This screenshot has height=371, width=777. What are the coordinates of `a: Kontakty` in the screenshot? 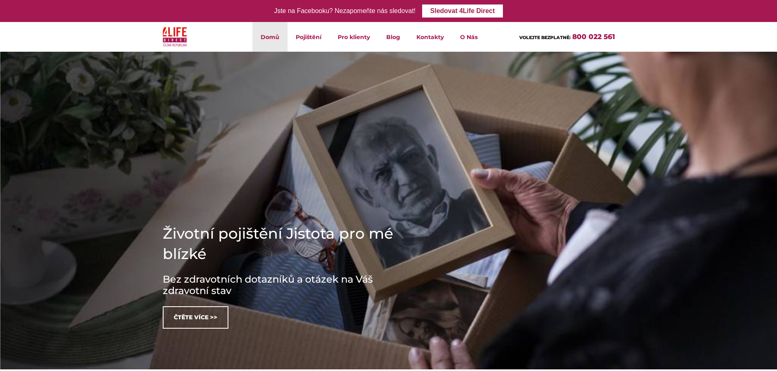 It's located at (430, 37).